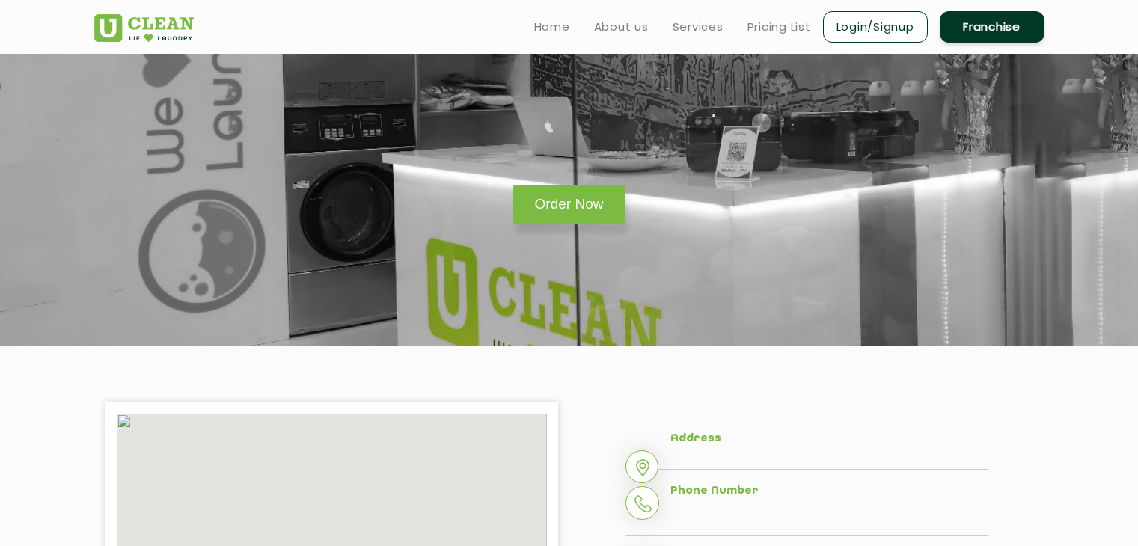  What do you see at coordinates (875, 27) in the screenshot?
I see `a: Login/Signup` at bounding box center [875, 27].